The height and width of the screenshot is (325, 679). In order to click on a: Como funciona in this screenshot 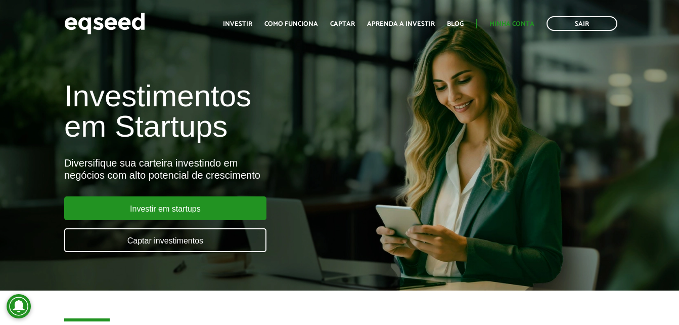, I will do `click(291, 24)`.